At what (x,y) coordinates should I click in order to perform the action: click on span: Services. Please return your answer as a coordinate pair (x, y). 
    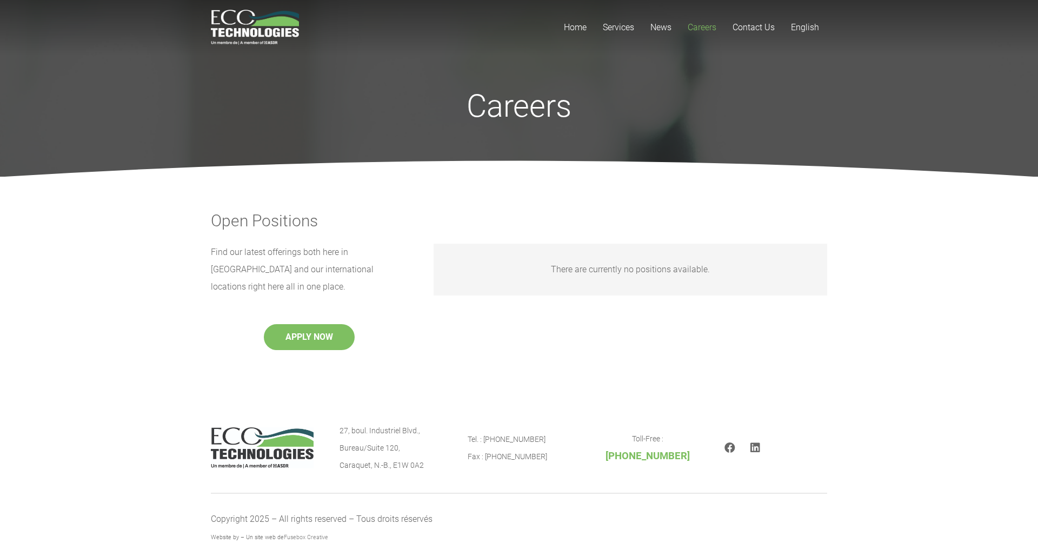
    Looking at the image, I should click on (618, 27).